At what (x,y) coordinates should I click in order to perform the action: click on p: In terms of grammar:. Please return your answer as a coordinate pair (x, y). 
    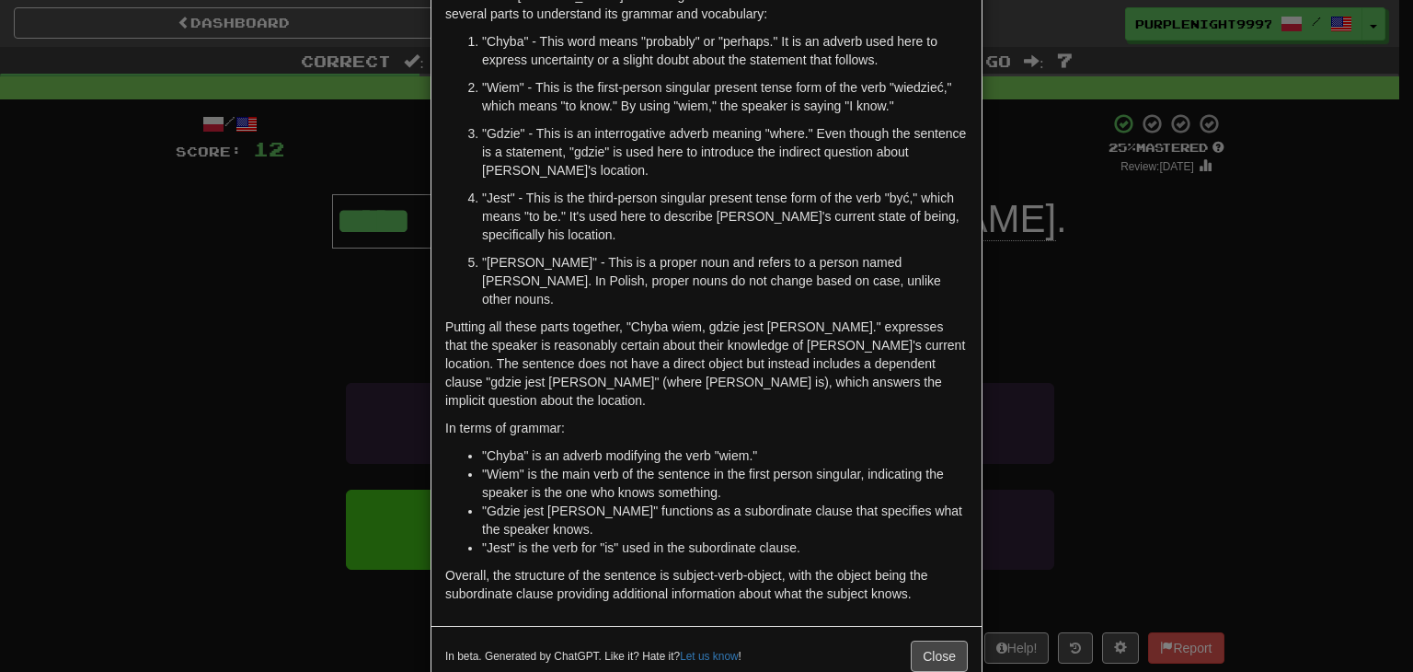
    Looking at the image, I should click on (707, 428).